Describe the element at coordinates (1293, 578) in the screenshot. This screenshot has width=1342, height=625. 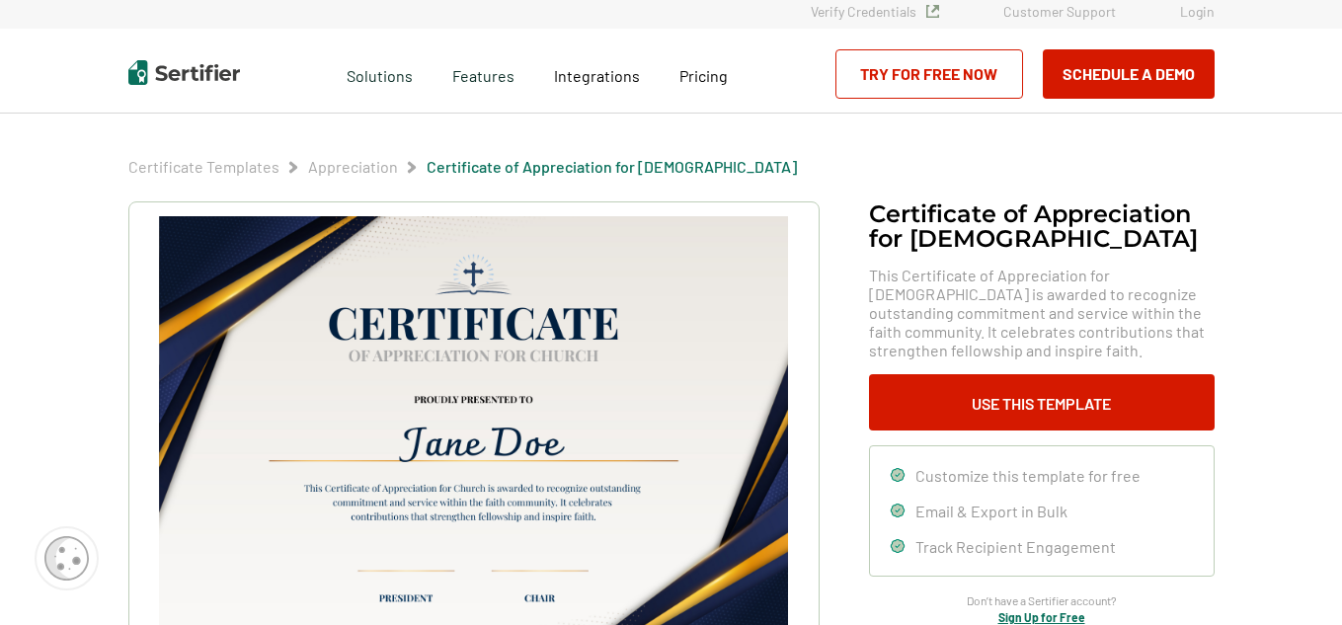
I see `div: Chat Widget` at that location.